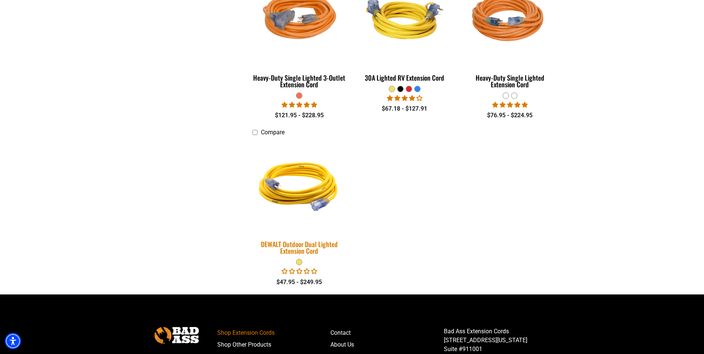 This screenshot has height=354, width=704. Describe the element at coordinates (13, 341) in the screenshot. I see `div: Accessibility Menu` at that location.